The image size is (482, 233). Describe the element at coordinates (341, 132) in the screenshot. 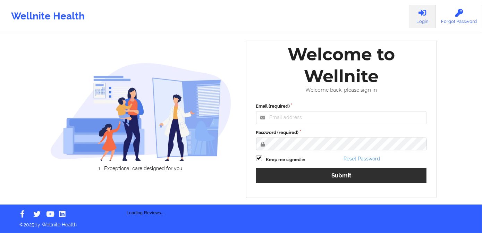

I see `label: Password (required)` at that location.